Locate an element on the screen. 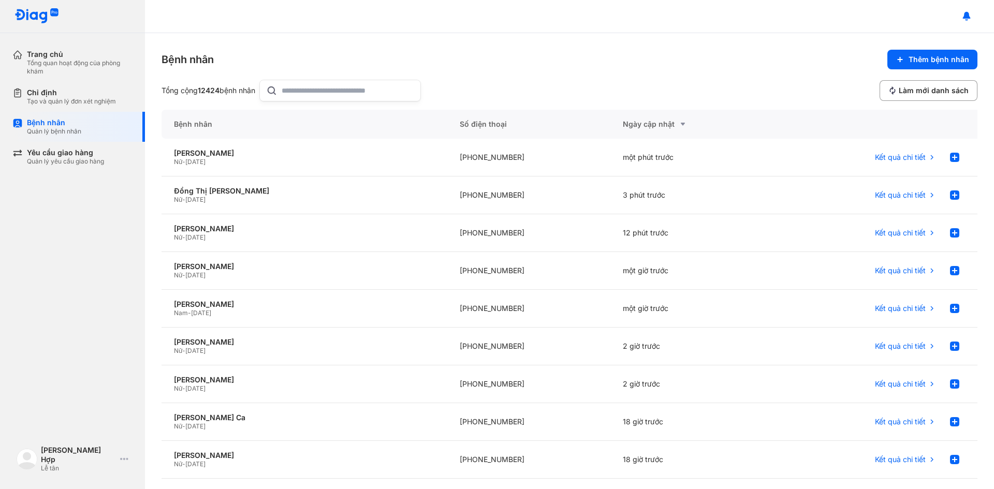  div: Chỉ định is located at coordinates (71, 93).